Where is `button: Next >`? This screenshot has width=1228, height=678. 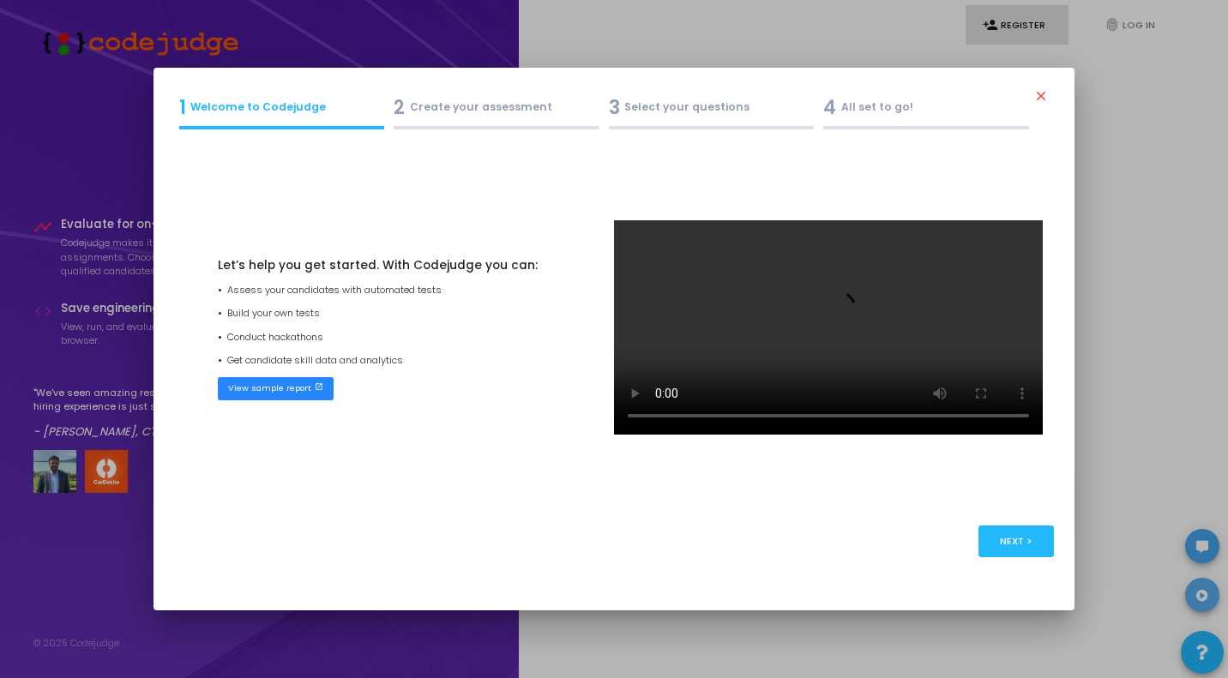
button: Next > is located at coordinates (1016, 541).